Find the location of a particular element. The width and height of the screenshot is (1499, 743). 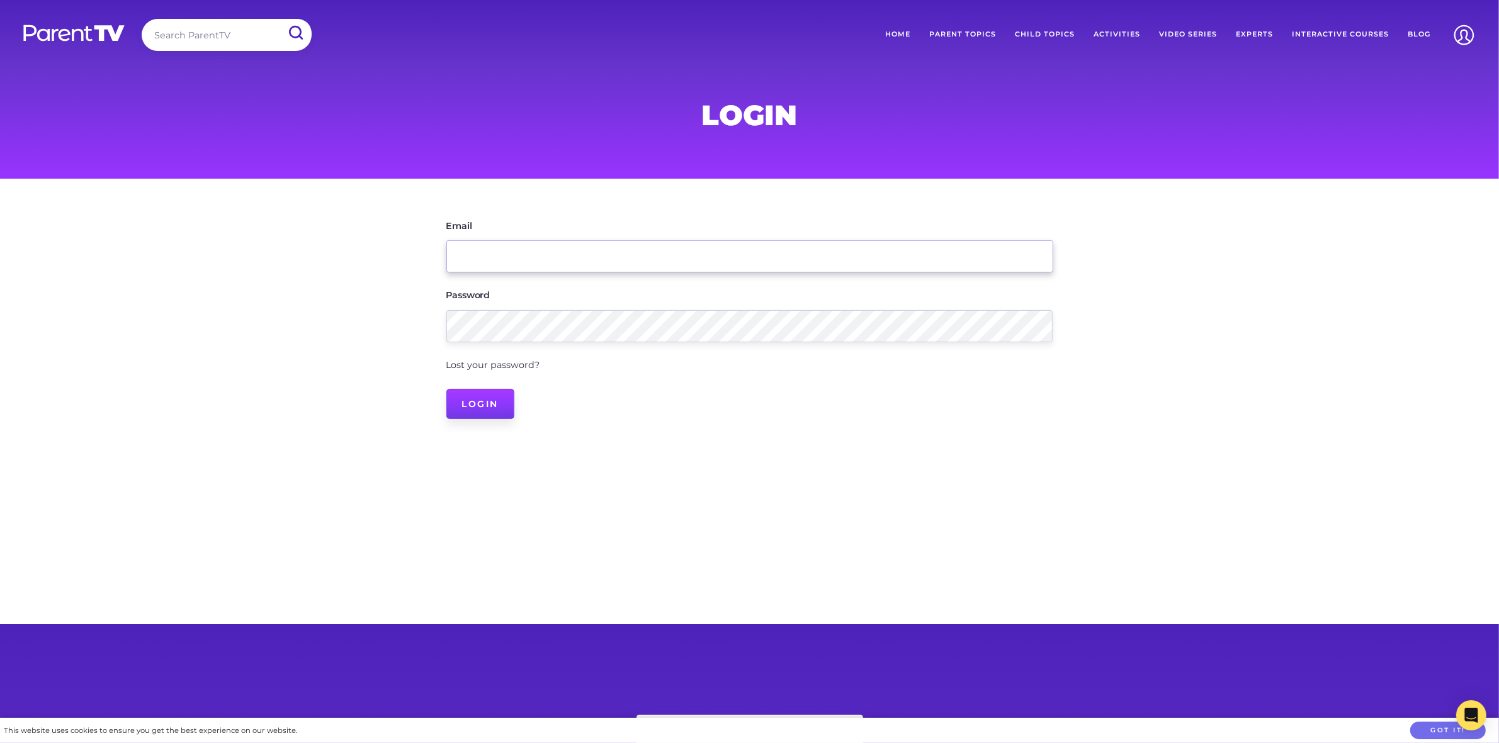

div: Open Intercom Messenger is located at coordinates (1471, 716).